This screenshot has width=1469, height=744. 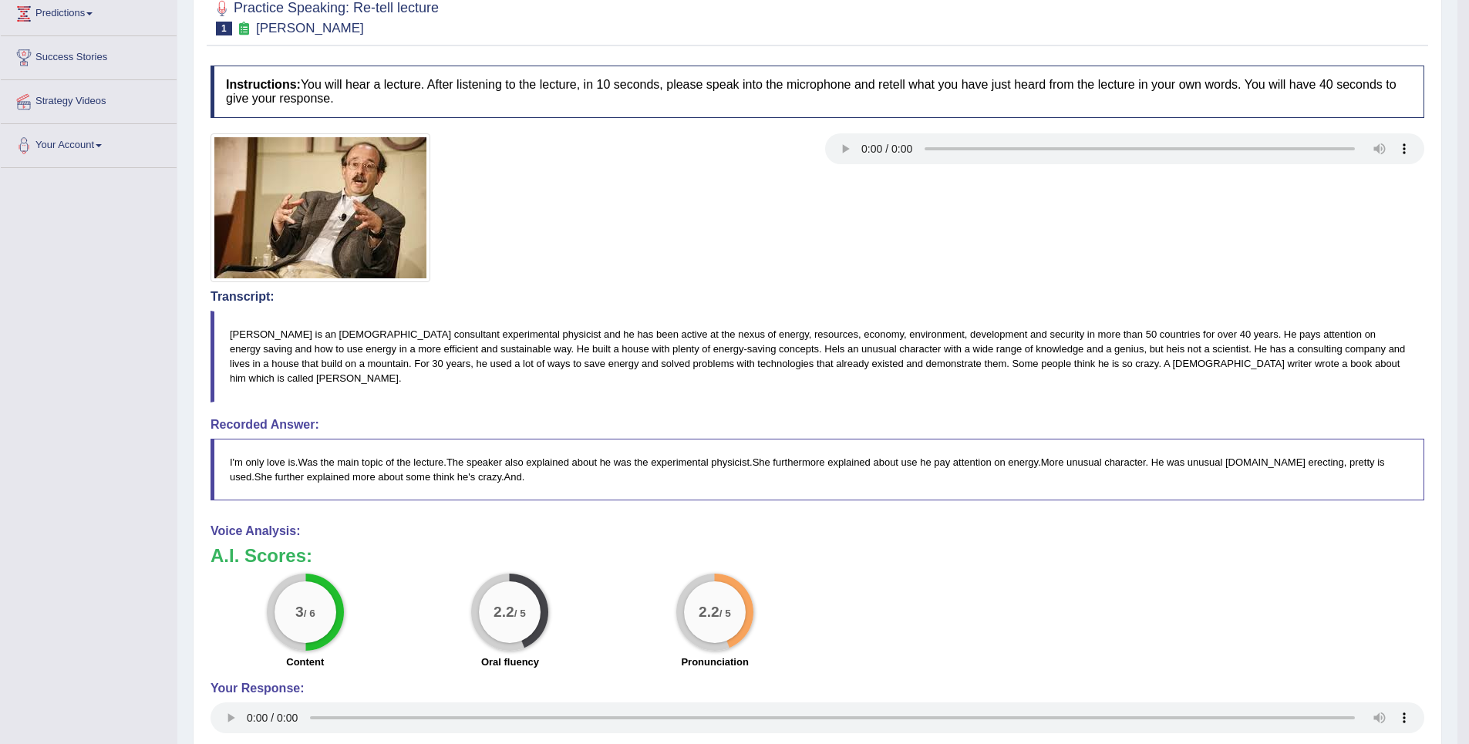 What do you see at coordinates (244, 29) in the screenshot?
I see `small: Exam occurring question` at bounding box center [244, 29].